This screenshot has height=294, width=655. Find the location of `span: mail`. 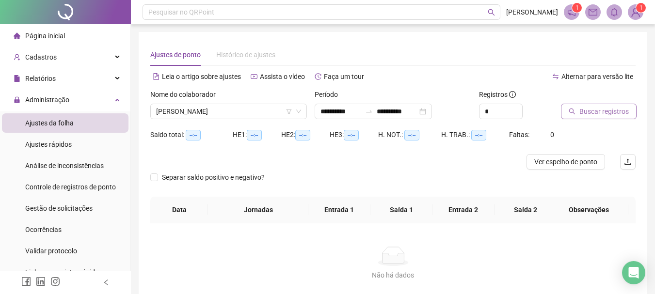

span: mail is located at coordinates (593, 12).